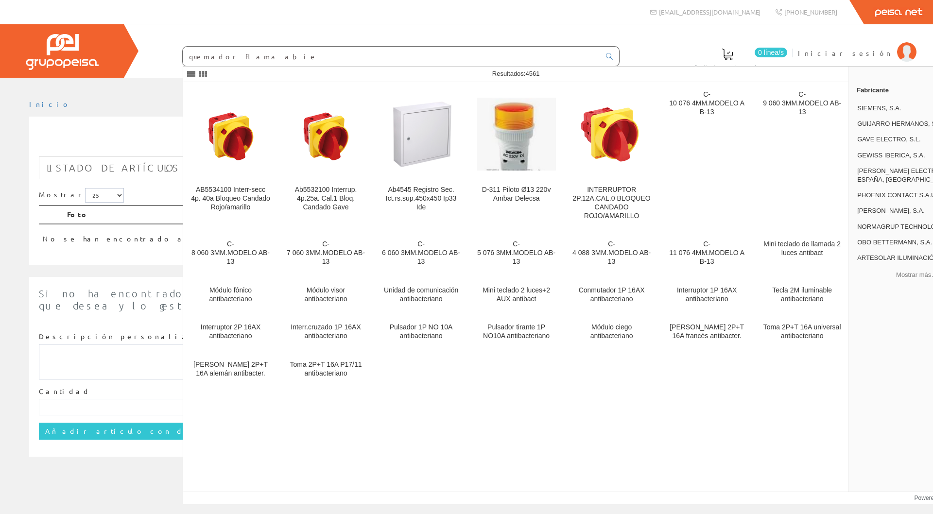  What do you see at coordinates (516, 333) in the screenshot?
I see `a: Pulsador tirante 1P NO10A antibacteriano` at bounding box center [516, 333].